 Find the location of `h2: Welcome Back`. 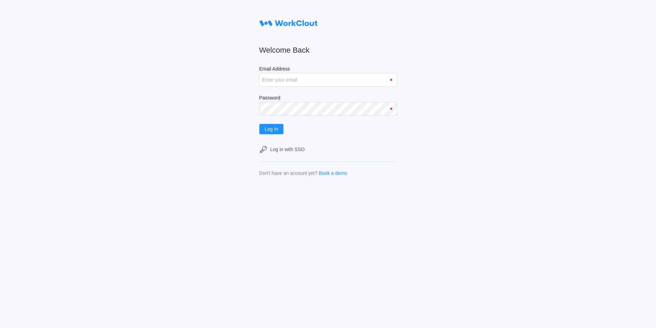

h2: Welcome Back is located at coordinates (328, 50).